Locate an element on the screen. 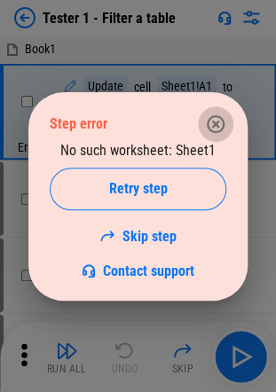  span: Contact support is located at coordinates (148, 271).